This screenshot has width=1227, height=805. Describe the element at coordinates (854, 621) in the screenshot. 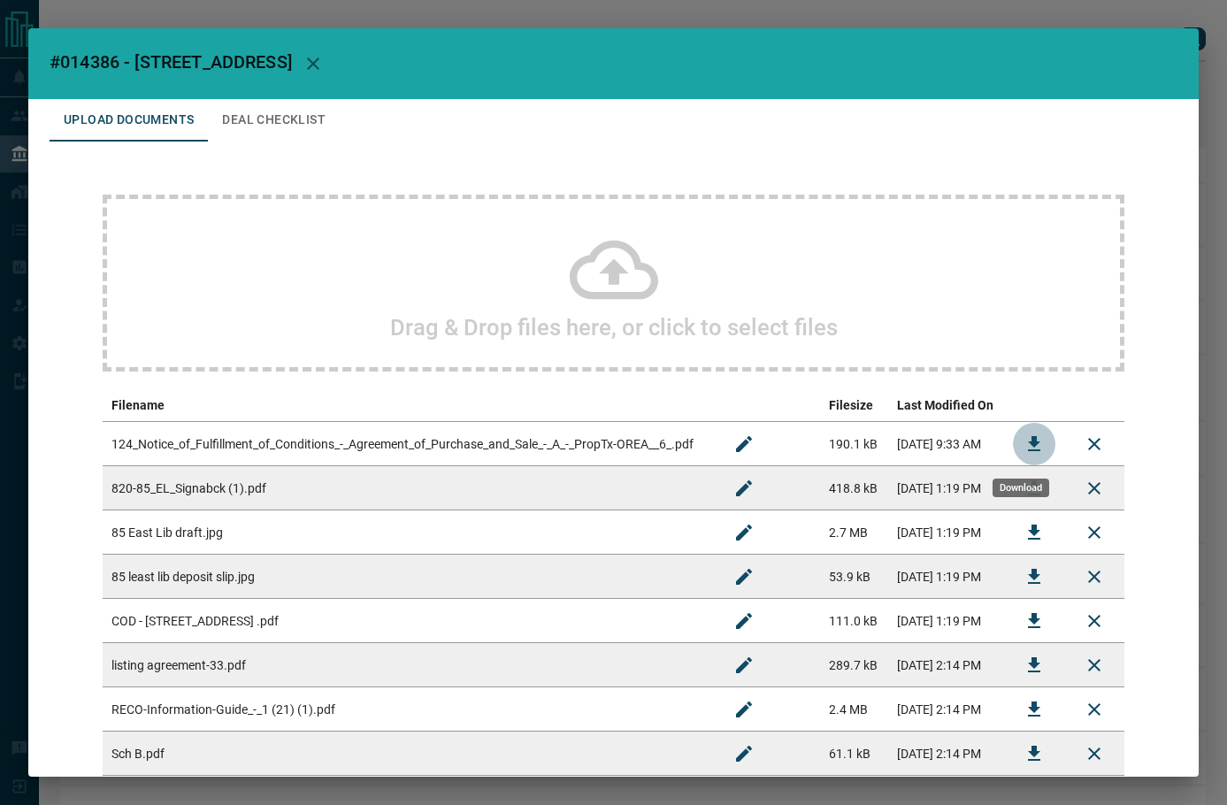

I see `td: 111.0 kB` at that location.